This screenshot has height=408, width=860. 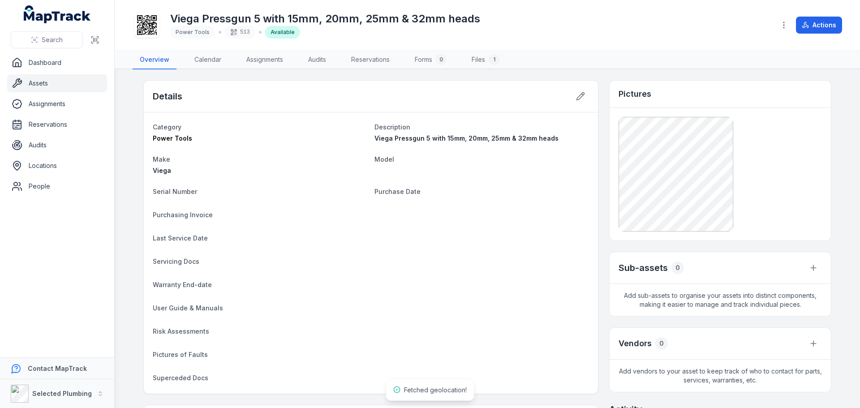 I want to click on span: Model, so click(x=384, y=159).